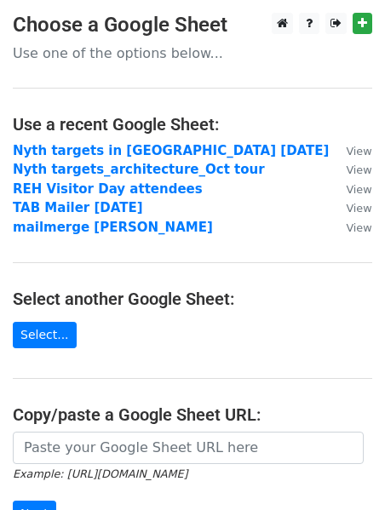  I want to click on input: Paste your Google Sheet URL here, so click(188, 448).